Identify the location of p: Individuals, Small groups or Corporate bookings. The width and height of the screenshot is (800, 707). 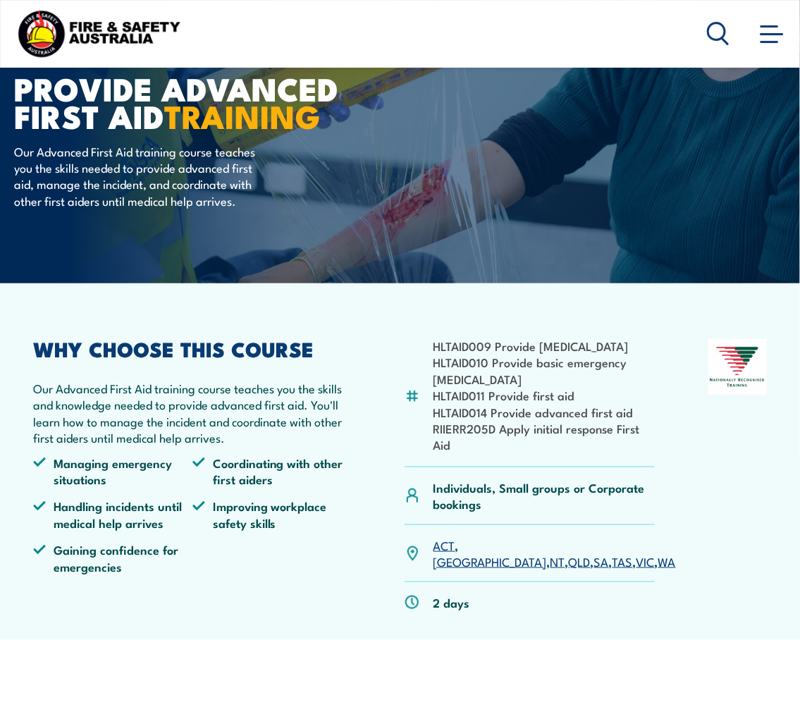
(544, 496).